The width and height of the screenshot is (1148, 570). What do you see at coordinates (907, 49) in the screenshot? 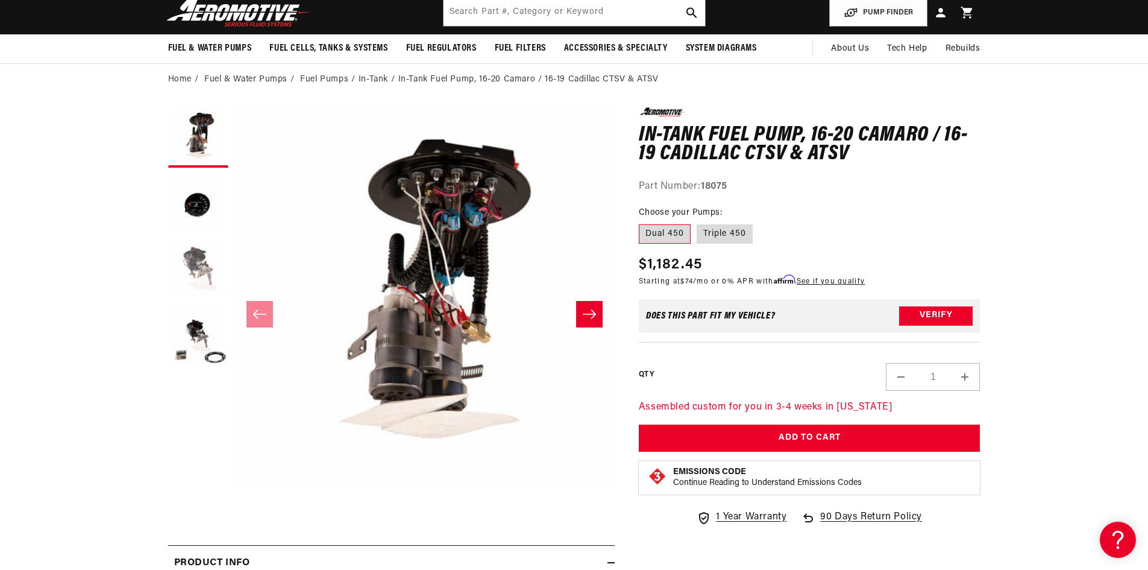
I see `summary: Tech Help` at bounding box center [907, 49].